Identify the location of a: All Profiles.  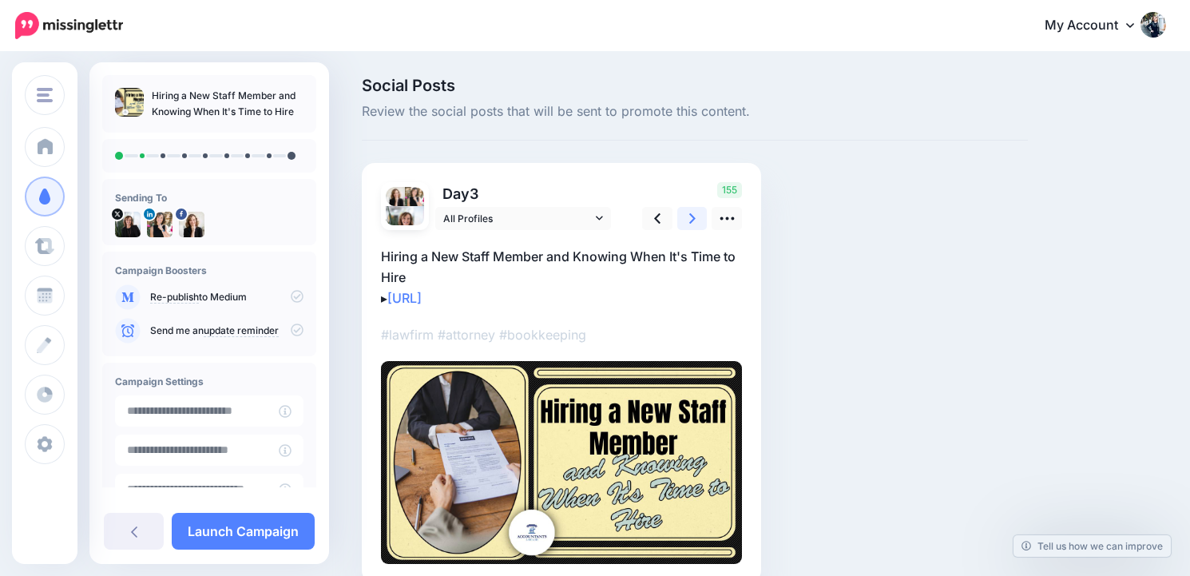
(523, 218).